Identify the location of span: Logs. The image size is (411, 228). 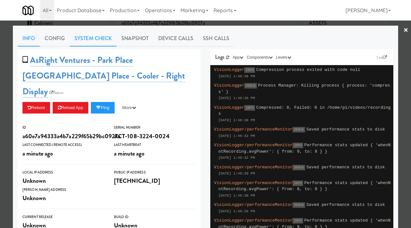
(220, 57).